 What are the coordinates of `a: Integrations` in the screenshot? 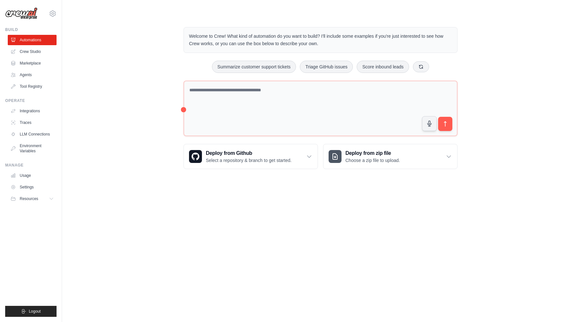 It's located at (32, 111).